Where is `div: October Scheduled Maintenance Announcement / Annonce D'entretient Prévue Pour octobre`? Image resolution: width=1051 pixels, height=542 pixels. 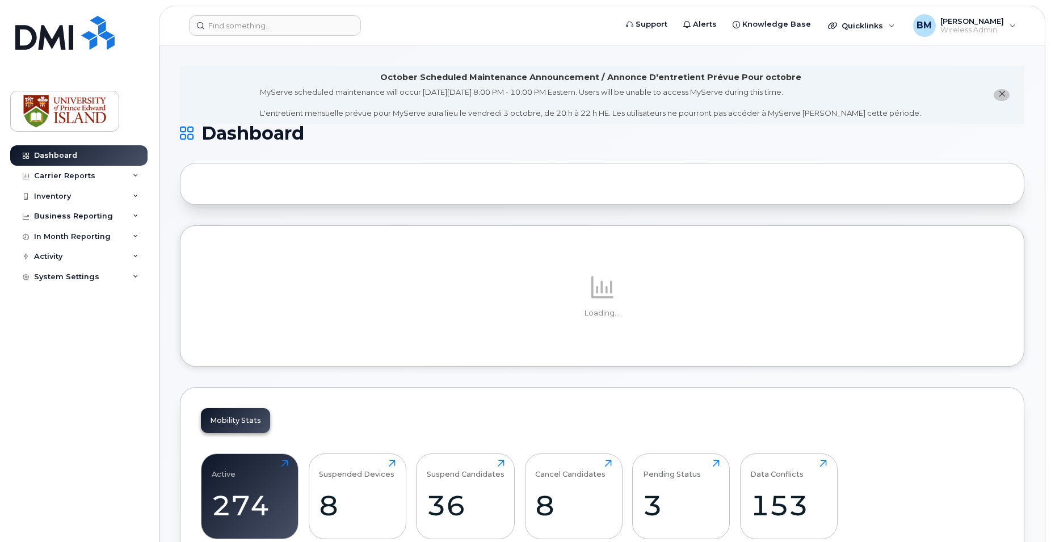 div: October Scheduled Maintenance Announcement / Annonce D'entretient Prévue Pour octobre is located at coordinates (591, 77).